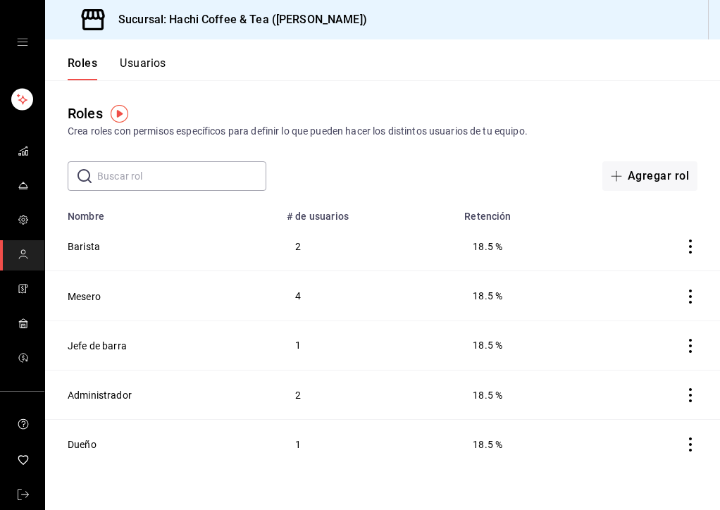  I want to click on button: Jefe de barra, so click(97, 346).